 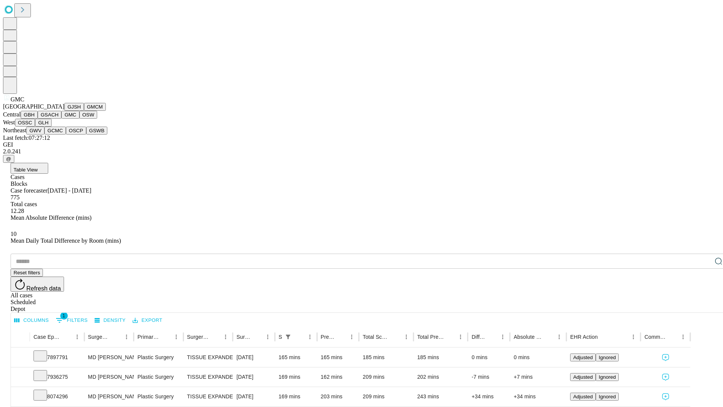 What do you see at coordinates (76, 130) in the screenshot?
I see `button: OSCP` at bounding box center [76, 130].